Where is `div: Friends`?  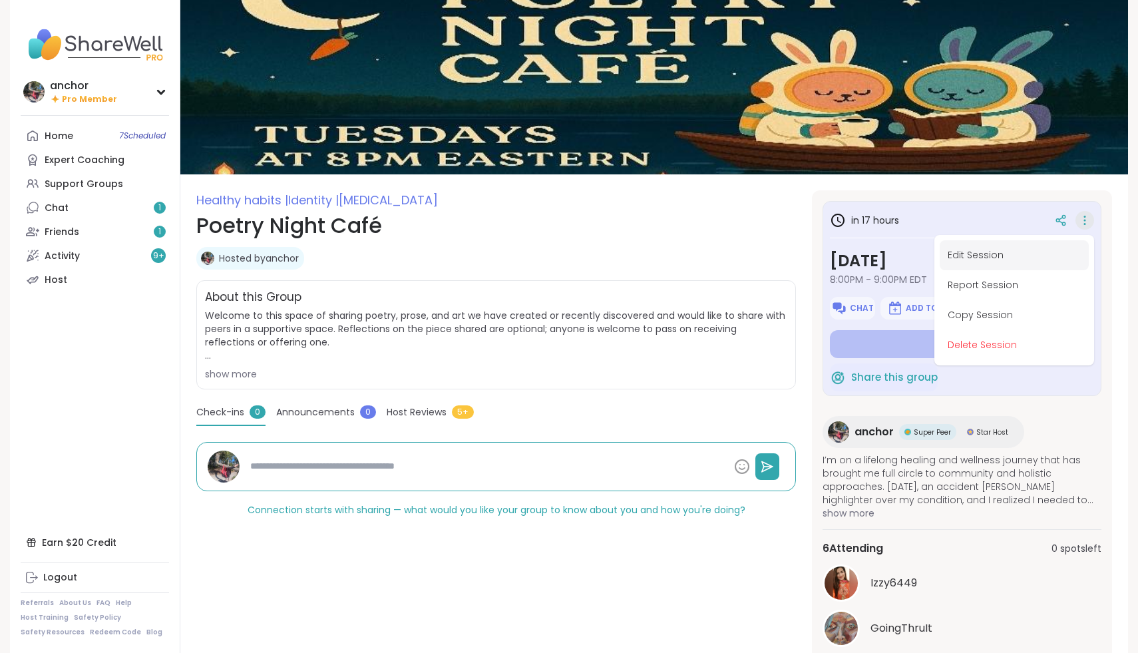 div: Friends is located at coordinates (62, 232).